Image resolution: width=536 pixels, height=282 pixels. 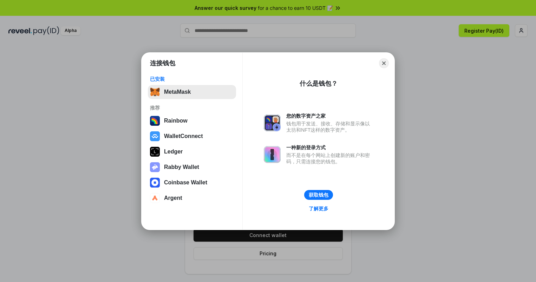 I want to click on div: Coinbase Wallet, so click(x=185, y=182).